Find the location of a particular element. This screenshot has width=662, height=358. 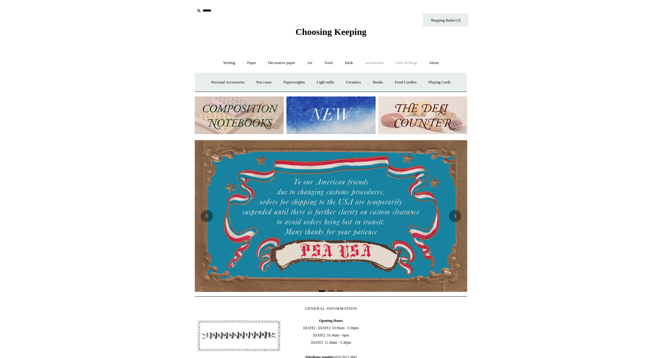

span: Choosing Keeping is located at coordinates (331, 32).